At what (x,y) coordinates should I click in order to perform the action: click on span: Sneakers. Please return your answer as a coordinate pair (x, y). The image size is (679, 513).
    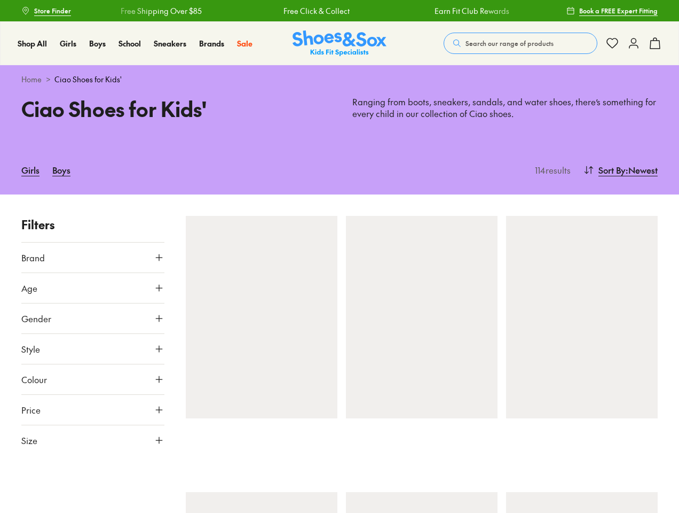
    Looking at the image, I should click on (170, 43).